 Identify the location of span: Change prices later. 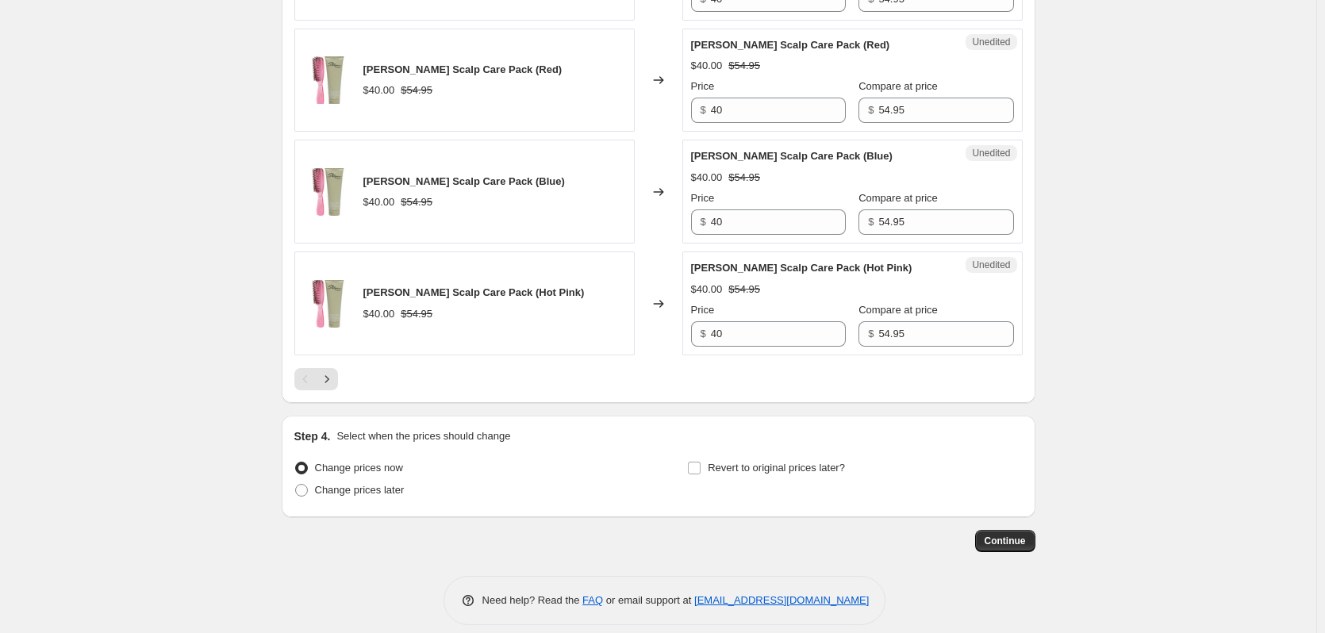
(359, 490).